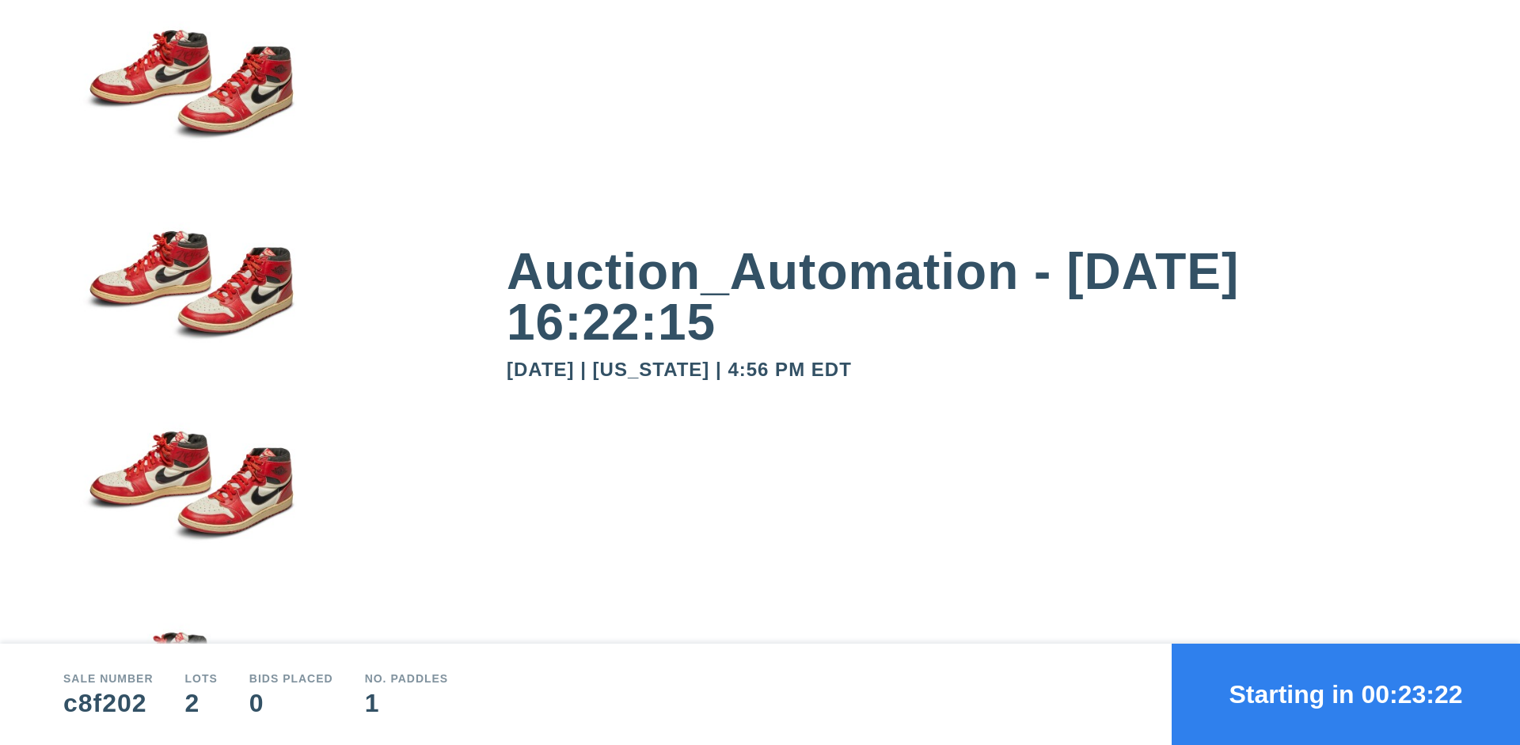 This screenshot has width=1520, height=745. I want to click on div: 1, so click(407, 703).